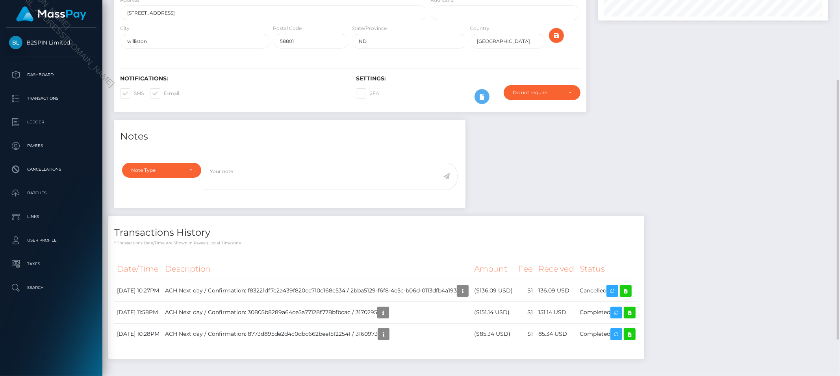 This screenshot has width=840, height=376. Describe the element at coordinates (608, 290) in the screenshot. I see `td: Cancelled` at that location.